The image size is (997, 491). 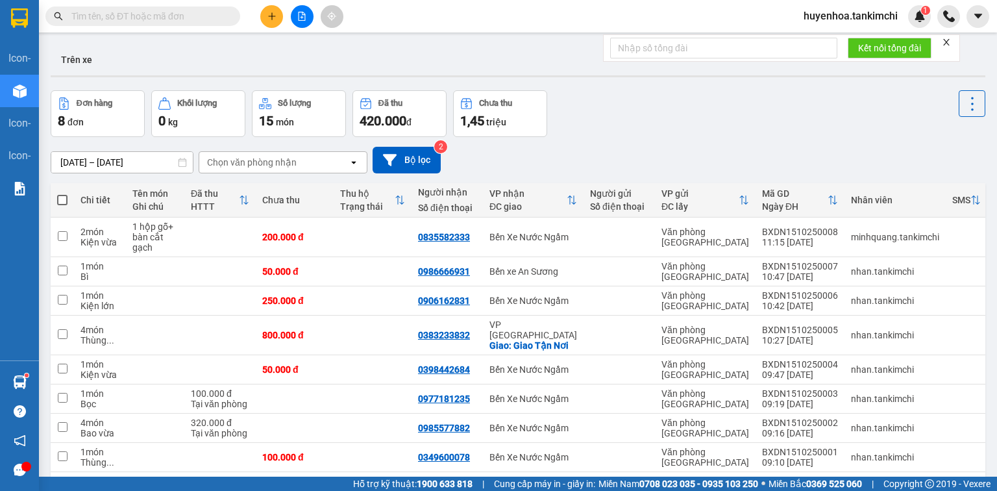 I want to click on div: 200.000 đ, so click(x=295, y=237).